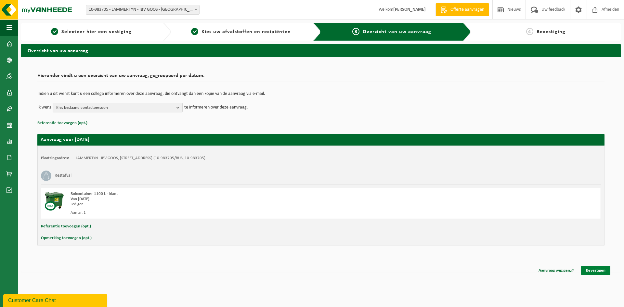 This screenshot has width=624, height=307. What do you see at coordinates (462, 10) in the screenshot?
I see `a: Offerte aanvragen` at bounding box center [462, 10].